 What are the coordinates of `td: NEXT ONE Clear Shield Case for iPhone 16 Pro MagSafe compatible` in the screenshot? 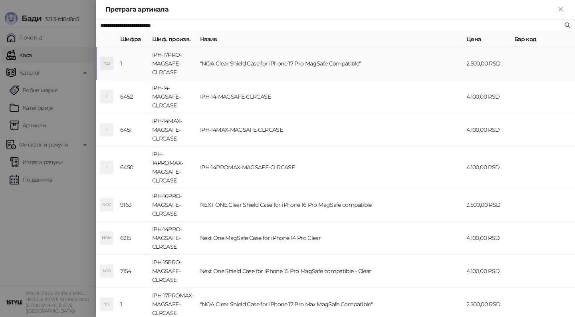 It's located at (330, 205).